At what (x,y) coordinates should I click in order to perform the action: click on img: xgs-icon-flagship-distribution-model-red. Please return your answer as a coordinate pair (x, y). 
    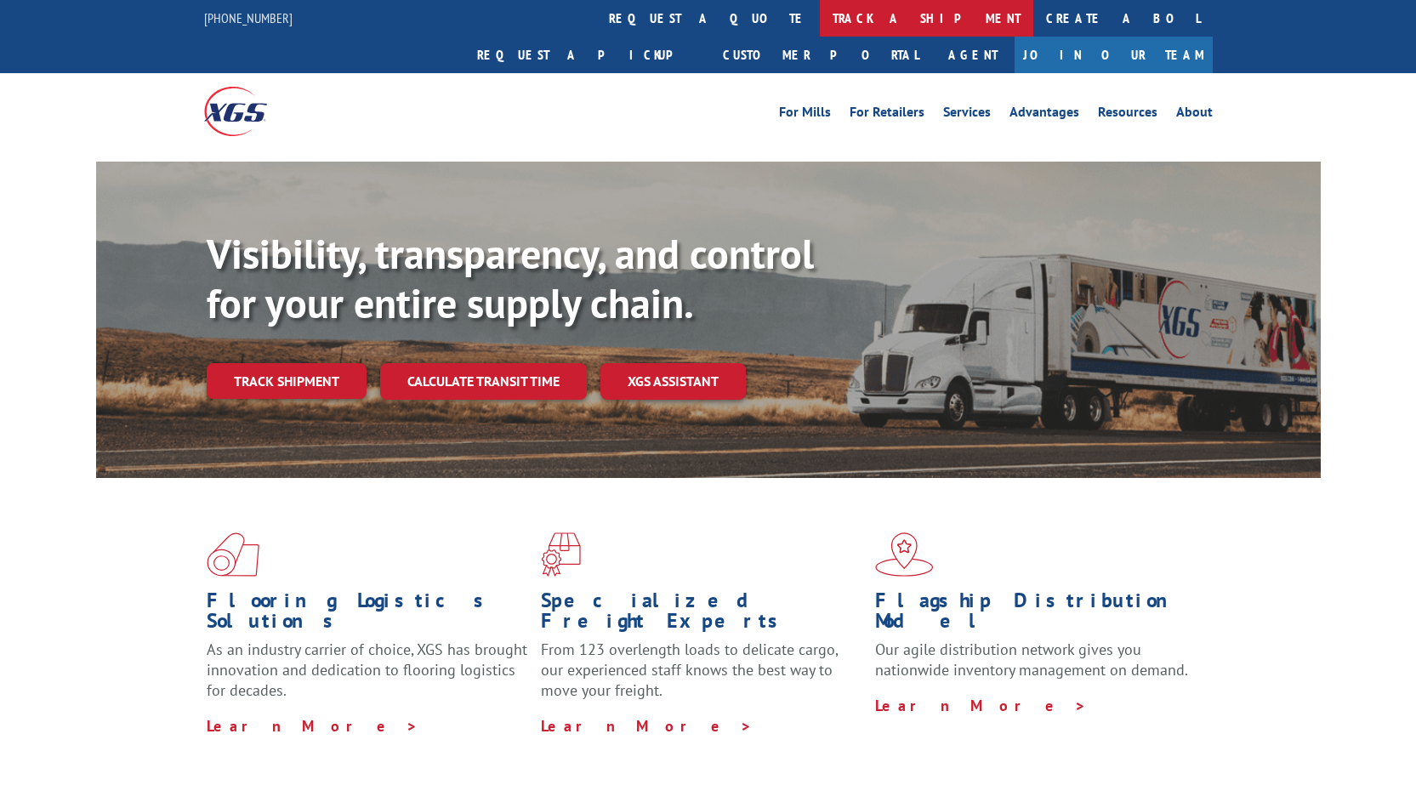
    Looking at the image, I should click on (904, 555).